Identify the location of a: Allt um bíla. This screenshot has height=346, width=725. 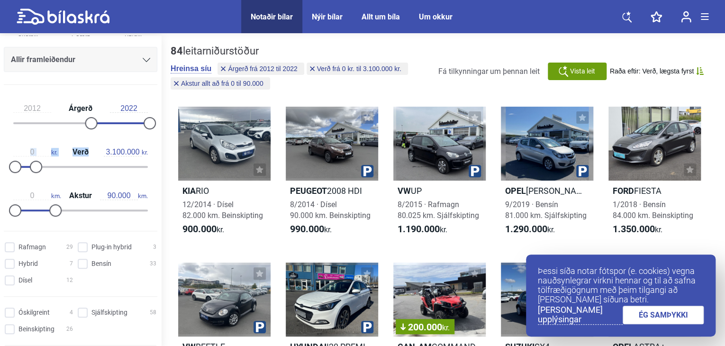
(380, 17).